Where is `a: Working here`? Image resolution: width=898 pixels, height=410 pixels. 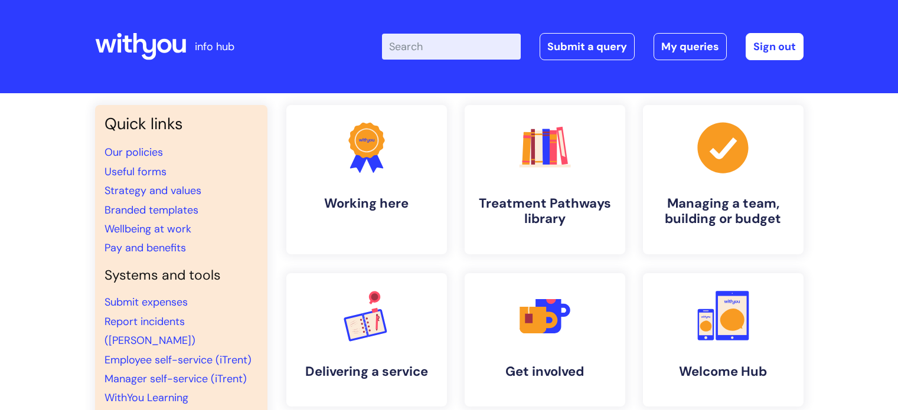 a: Working here is located at coordinates (366, 179).